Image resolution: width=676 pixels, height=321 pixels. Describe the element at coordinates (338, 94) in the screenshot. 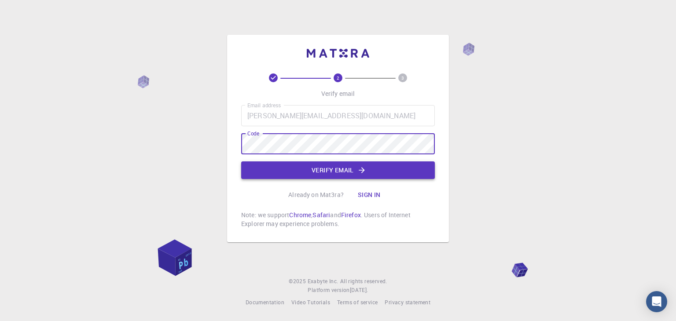

I see `p: Verify email` at that location.